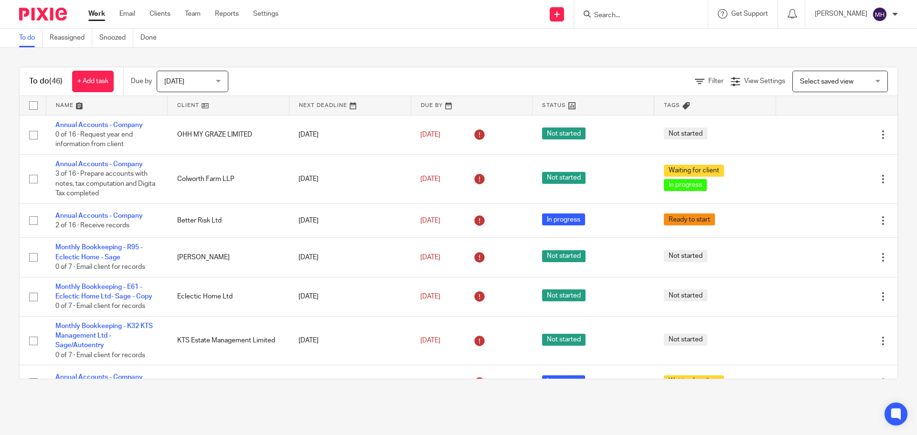 Image resolution: width=917 pixels, height=435 pixels. Describe the element at coordinates (228, 221) in the screenshot. I see `td: Better Risk Ltd` at that location.